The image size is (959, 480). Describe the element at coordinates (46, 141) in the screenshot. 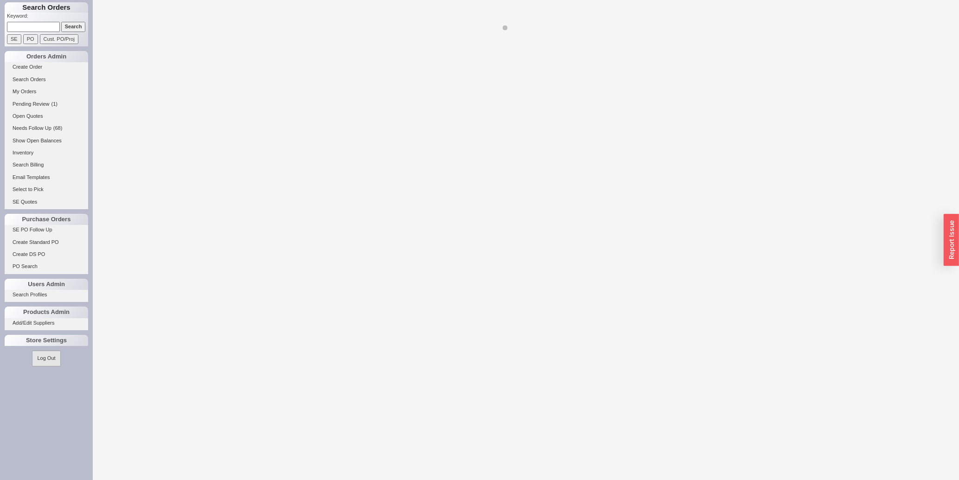

I see `a: Show Open Balances` at that location.